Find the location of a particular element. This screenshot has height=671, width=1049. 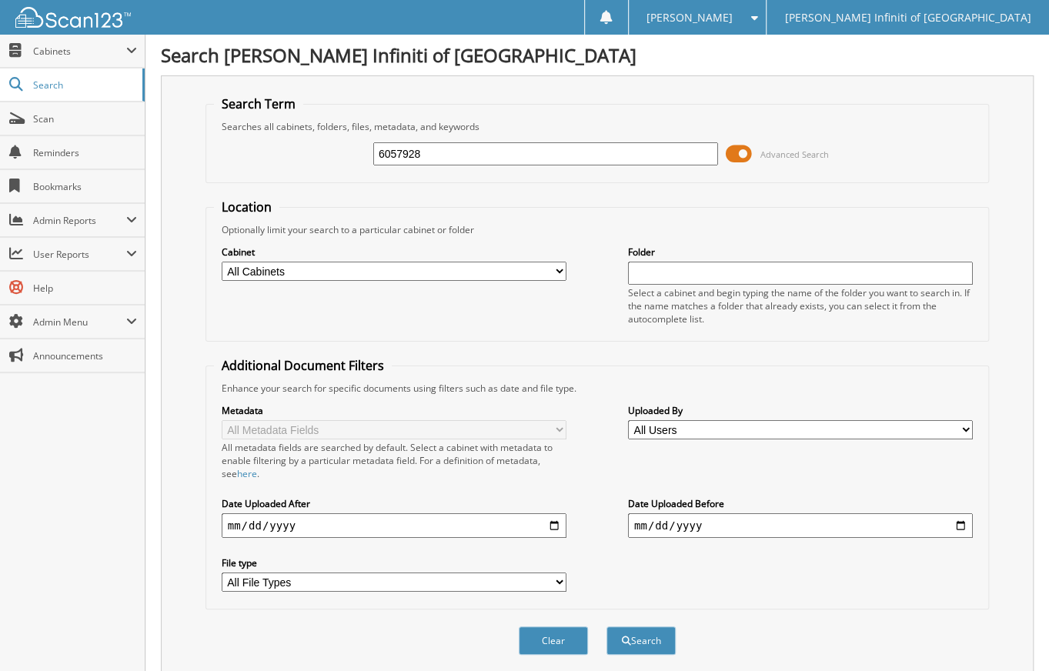

span: Search is located at coordinates (84, 85).